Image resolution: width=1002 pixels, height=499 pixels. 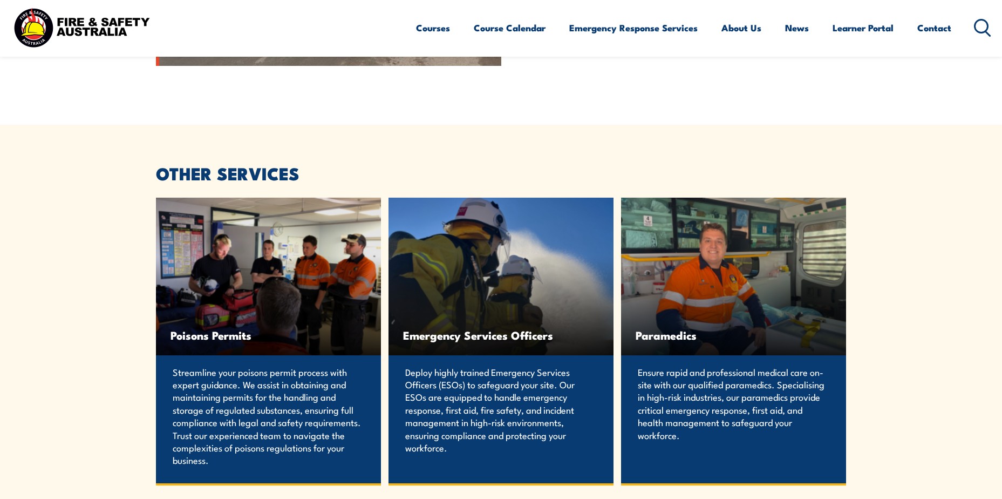 I want to click on span: Emergency Services Officers, so click(x=501, y=335).